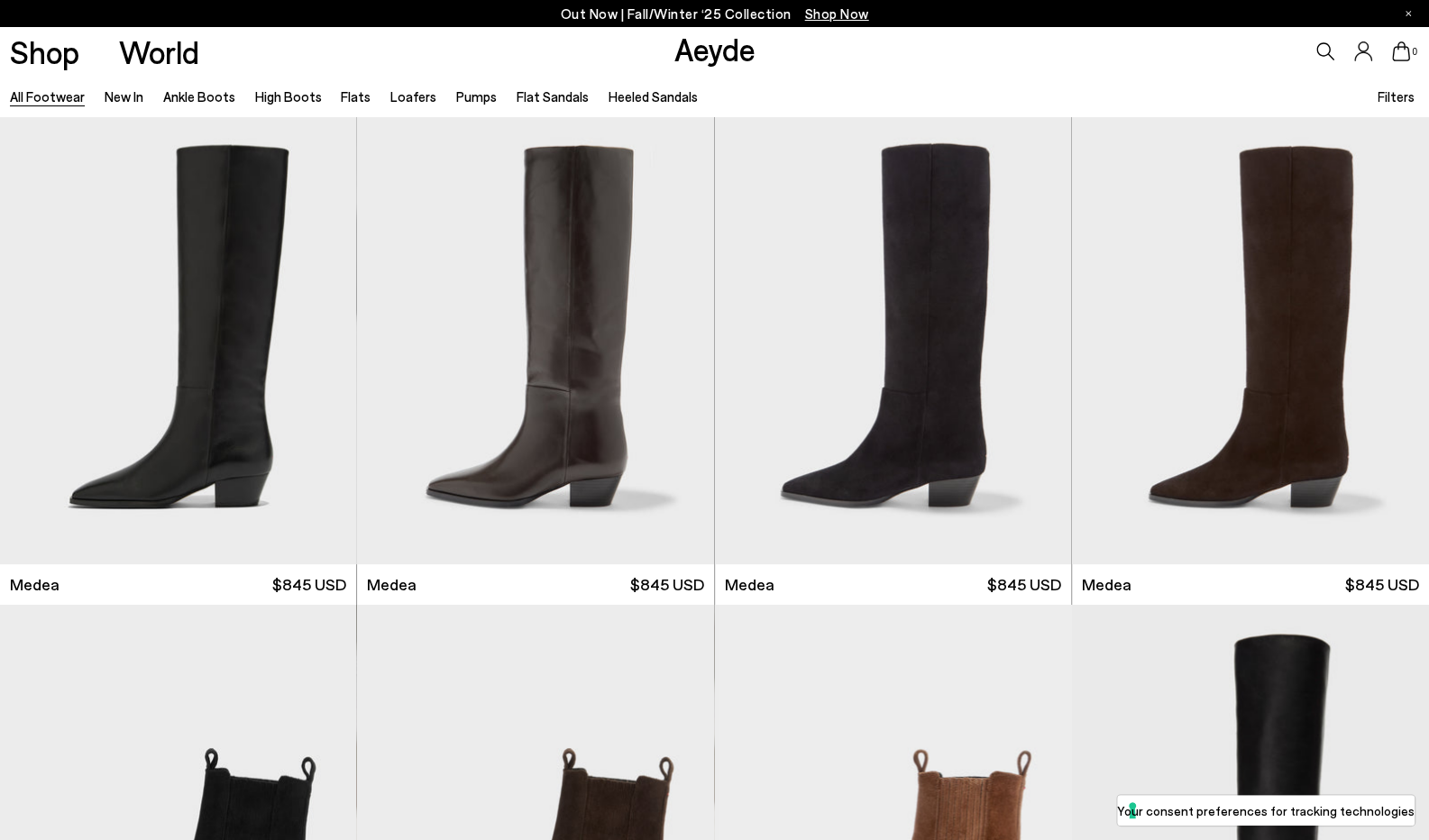 The height and width of the screenshot is (840, 1429). I want to click on a: World, so click(158, 51).